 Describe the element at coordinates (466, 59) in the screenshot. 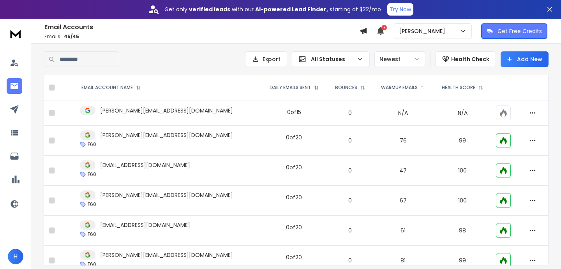

I see `button: Health Check` at that location.